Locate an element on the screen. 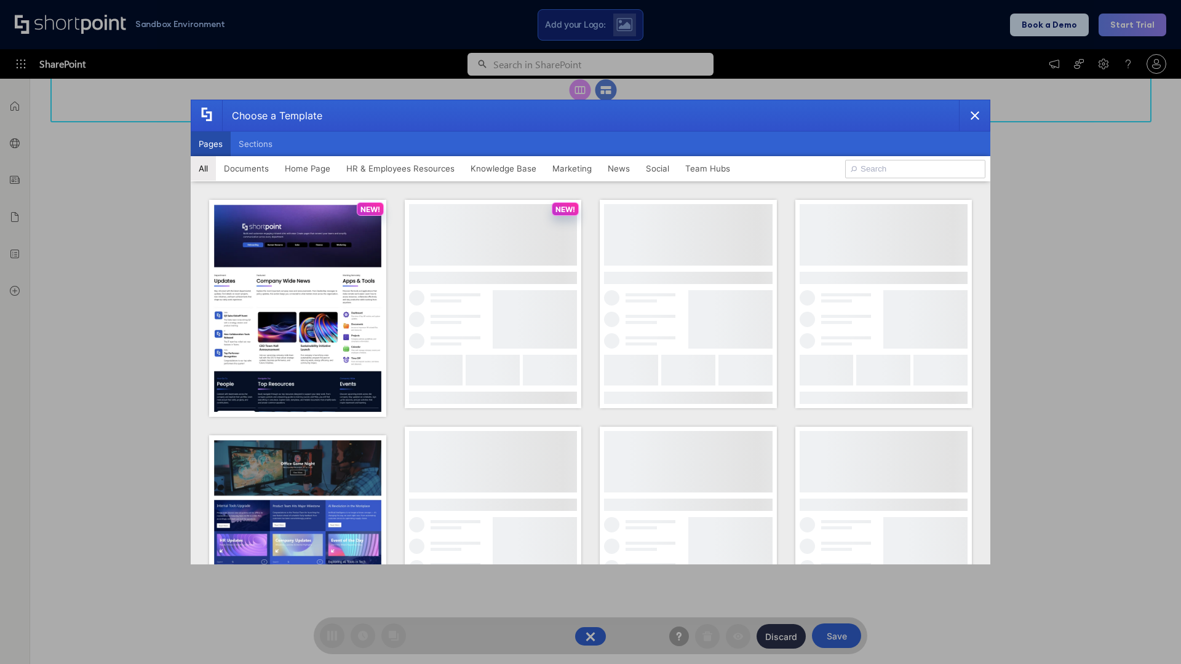 The height and width of the screenshot is (664, 1181). button: News is located at coordinates (619, 169).